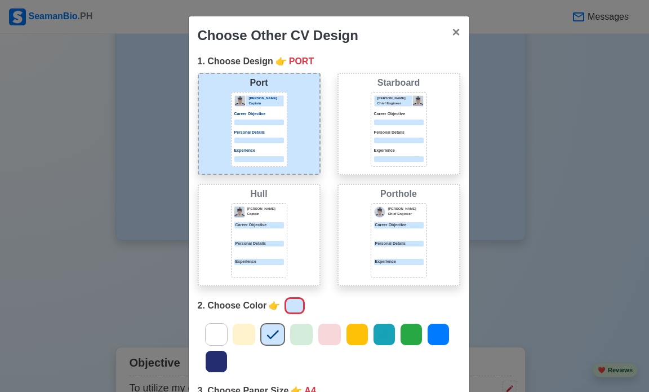 This screenshot has height=392, width=649. What do you see at coordinates (399, 83) in the screenshot?
I see `div: Starboard` at bounding box center [399, 83].